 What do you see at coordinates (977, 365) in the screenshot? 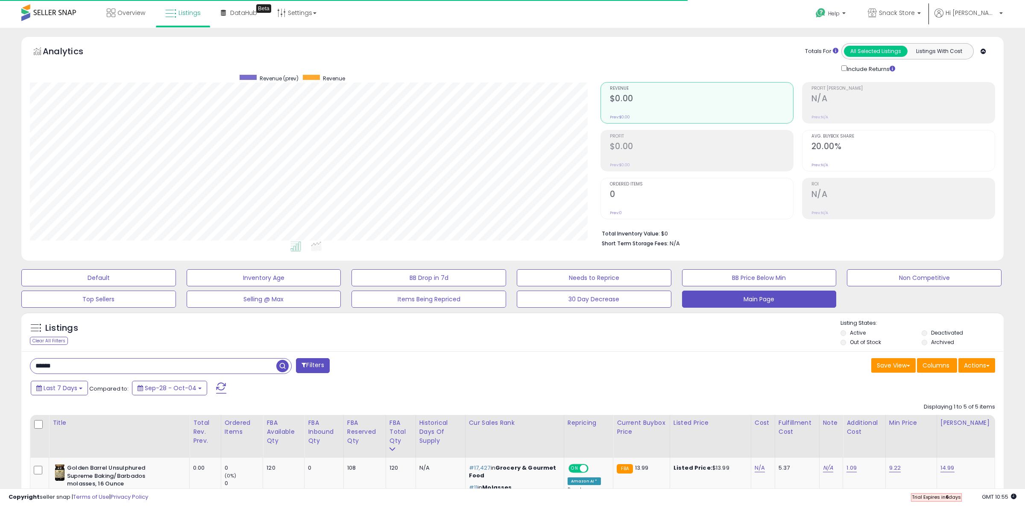
I see `button: Actions` at bounding box center [977, 365].